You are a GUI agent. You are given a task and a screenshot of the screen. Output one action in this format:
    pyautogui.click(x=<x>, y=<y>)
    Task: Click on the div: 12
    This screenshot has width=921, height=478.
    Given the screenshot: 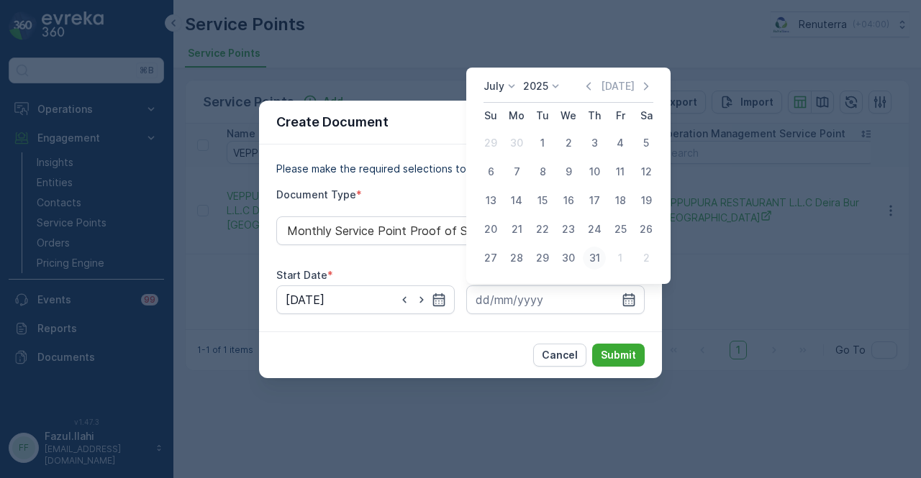 What is the action you would take?
    pyautogui.click(x=646, y=172)
    